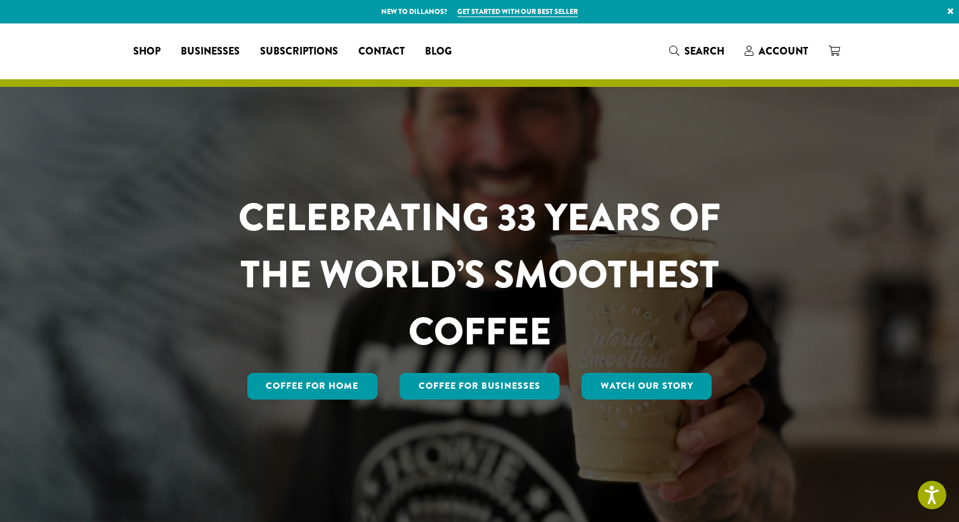 The width and height of the screenshot is (959, 522). Describe the element at coordinates (299, 51) in the screenshot. I see `span: Subscriptions` at that location.